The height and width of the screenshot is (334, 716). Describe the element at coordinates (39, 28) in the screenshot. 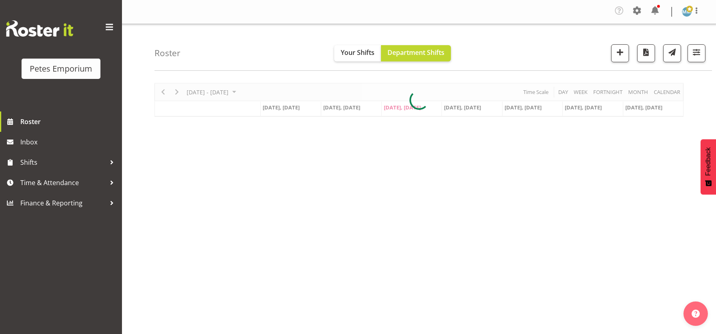

I see `img: Rosterit website logo` at that location.